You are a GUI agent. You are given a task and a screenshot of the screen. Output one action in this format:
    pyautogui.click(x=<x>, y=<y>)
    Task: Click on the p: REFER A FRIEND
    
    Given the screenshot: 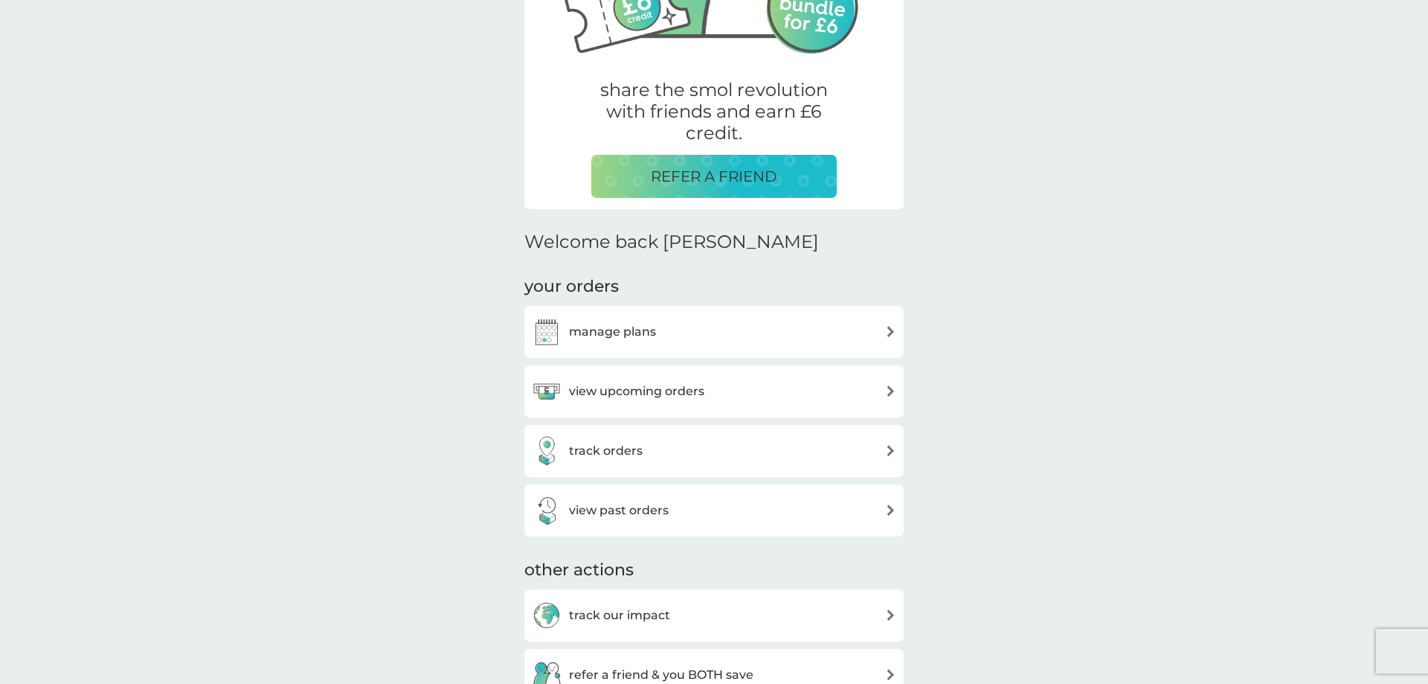 What is the action you would take?
    pyautogui.click(x=714, y=176)
    